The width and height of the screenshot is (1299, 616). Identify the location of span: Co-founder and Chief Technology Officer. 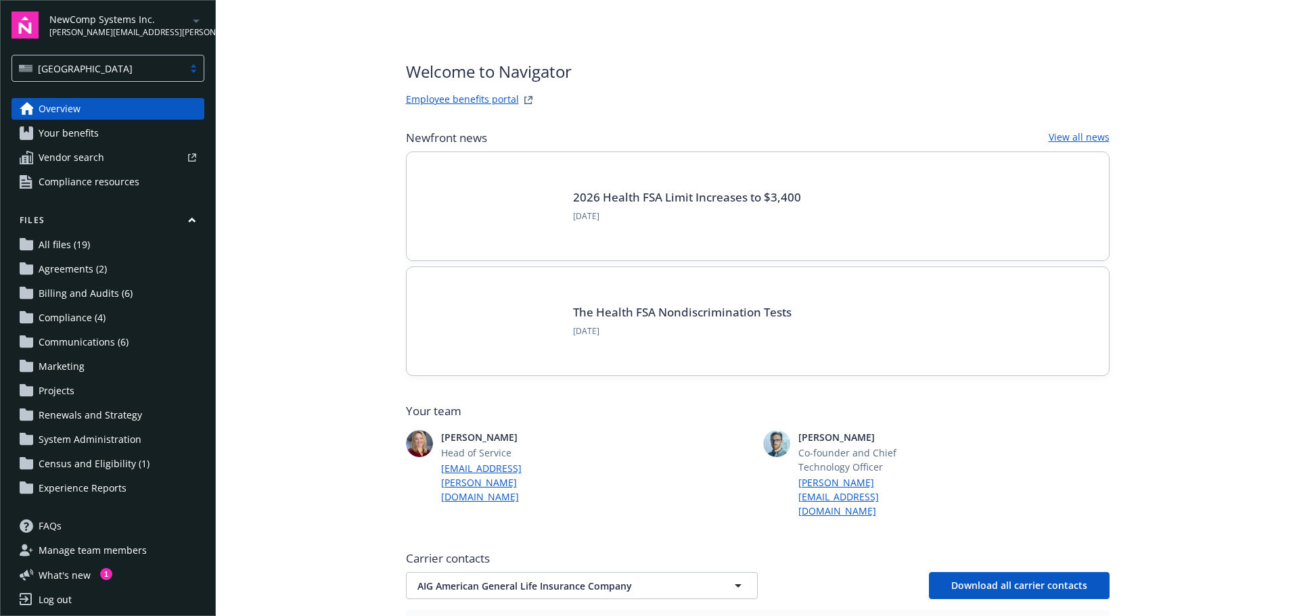
(864, 460).